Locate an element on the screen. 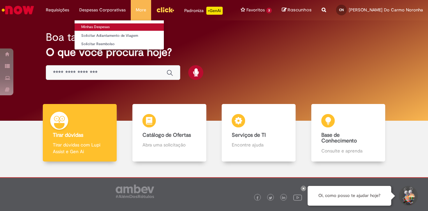 Image resolution: width=428 pixels, height=211 pixels. span: Rascunhos is located at coordinates (299, 10).